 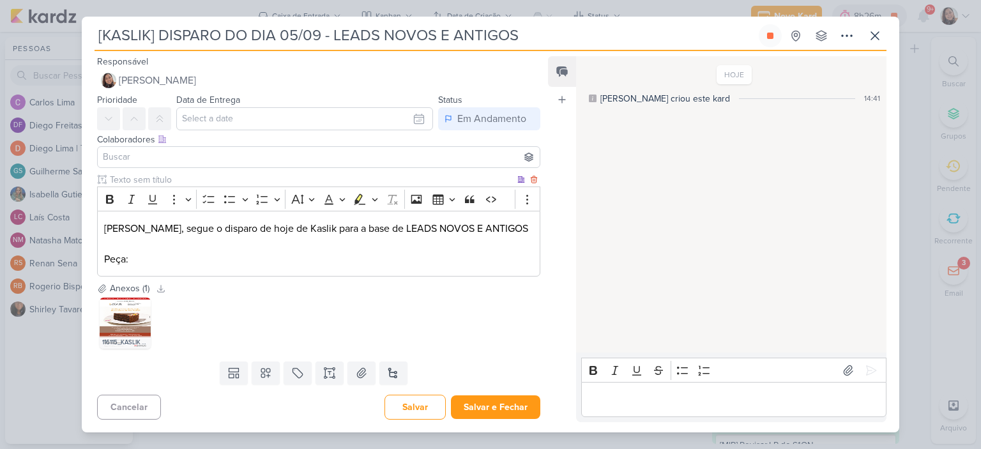 What do you see at coordinates (319, 157) in the screenshot?
I see `input: Buscar` at bounding box center [319, 157].